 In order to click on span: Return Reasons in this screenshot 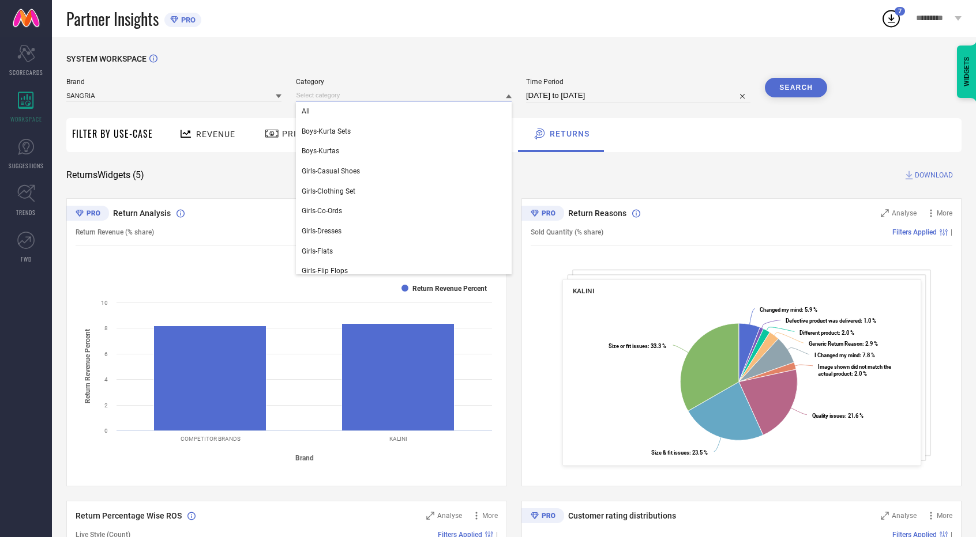, I will do `click(597, 213)`.